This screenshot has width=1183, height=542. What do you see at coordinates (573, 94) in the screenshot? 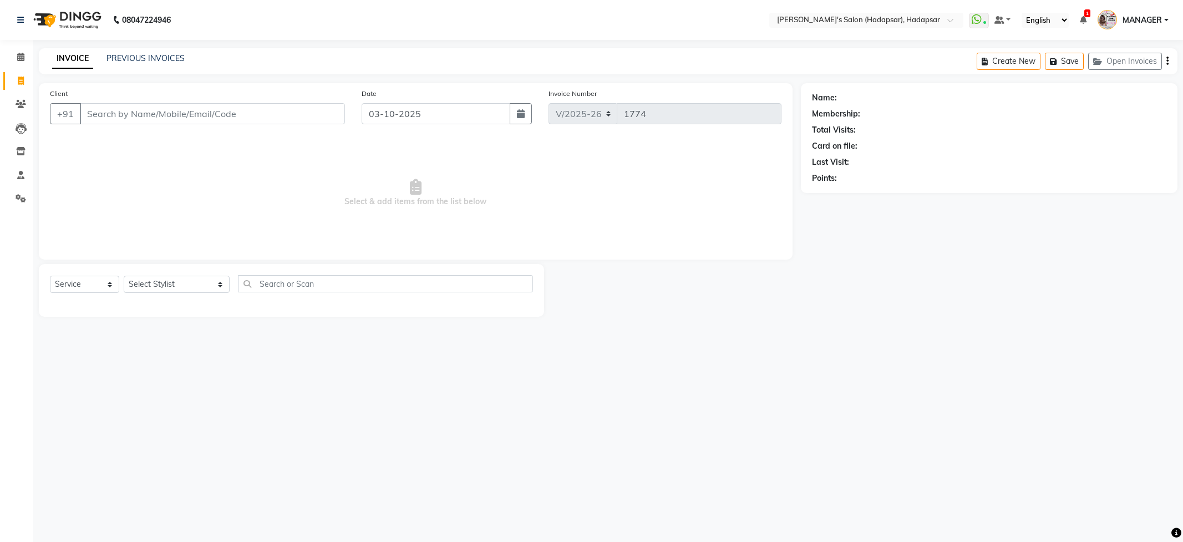
I see `label: Invoice Number` at bounding box center [573, 94].